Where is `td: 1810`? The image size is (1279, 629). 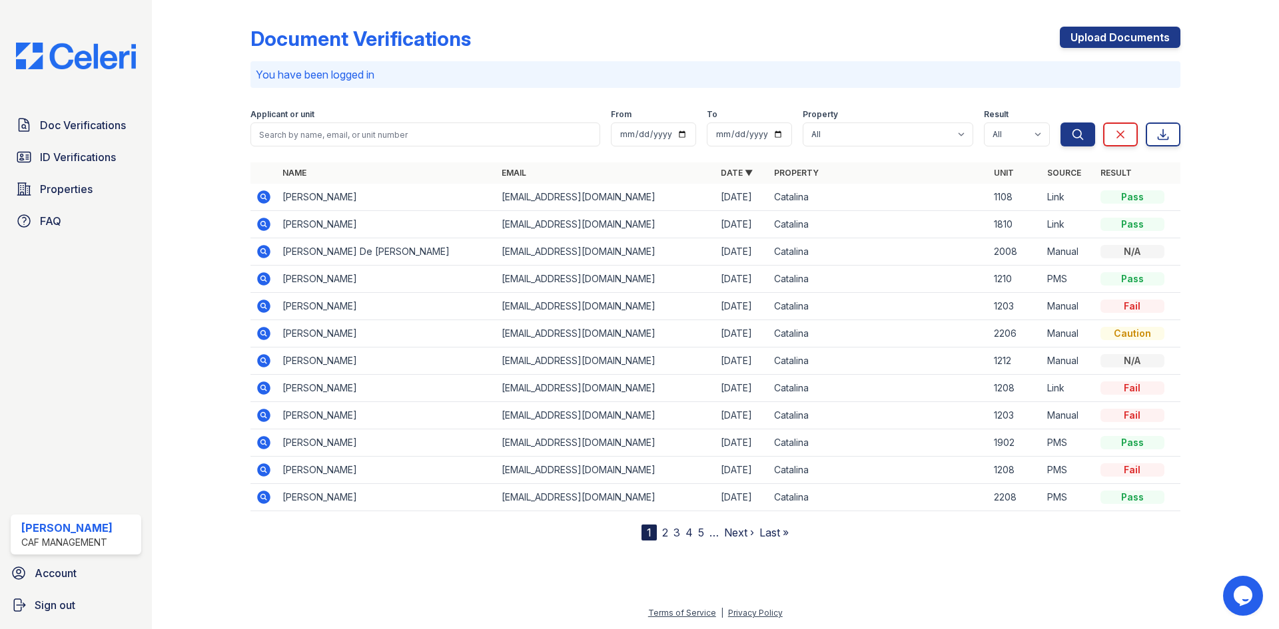
td: 1810 is located at coordinates (1015, 224).